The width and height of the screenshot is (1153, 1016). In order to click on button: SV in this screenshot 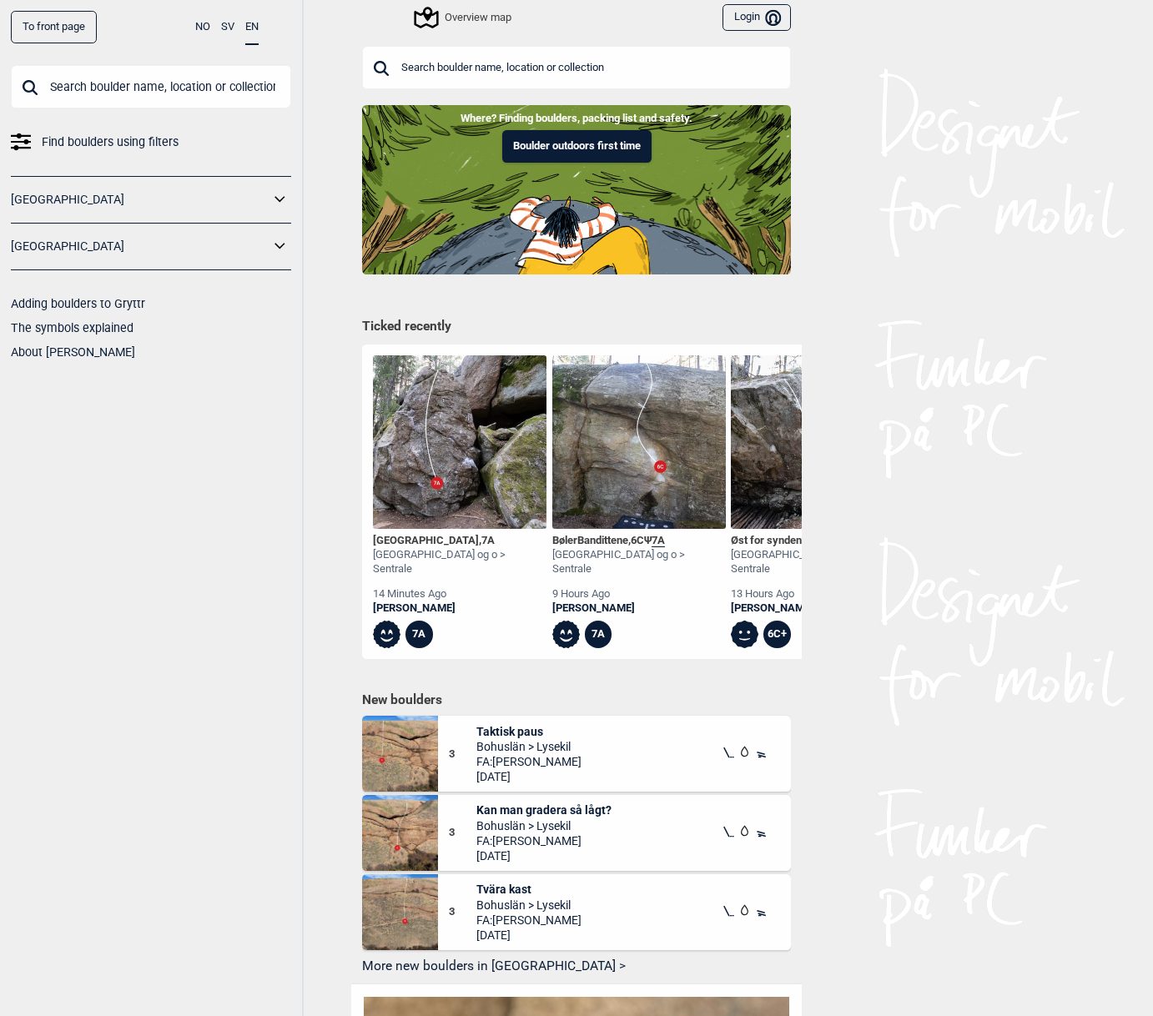, I will do `click(228, 27)`.